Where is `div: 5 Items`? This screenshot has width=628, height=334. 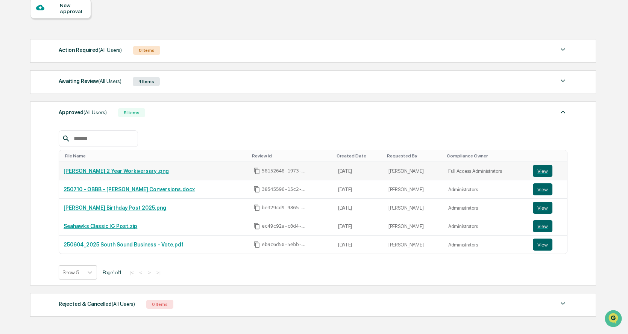 div: 5 Items is located at coordinates (132, 113).